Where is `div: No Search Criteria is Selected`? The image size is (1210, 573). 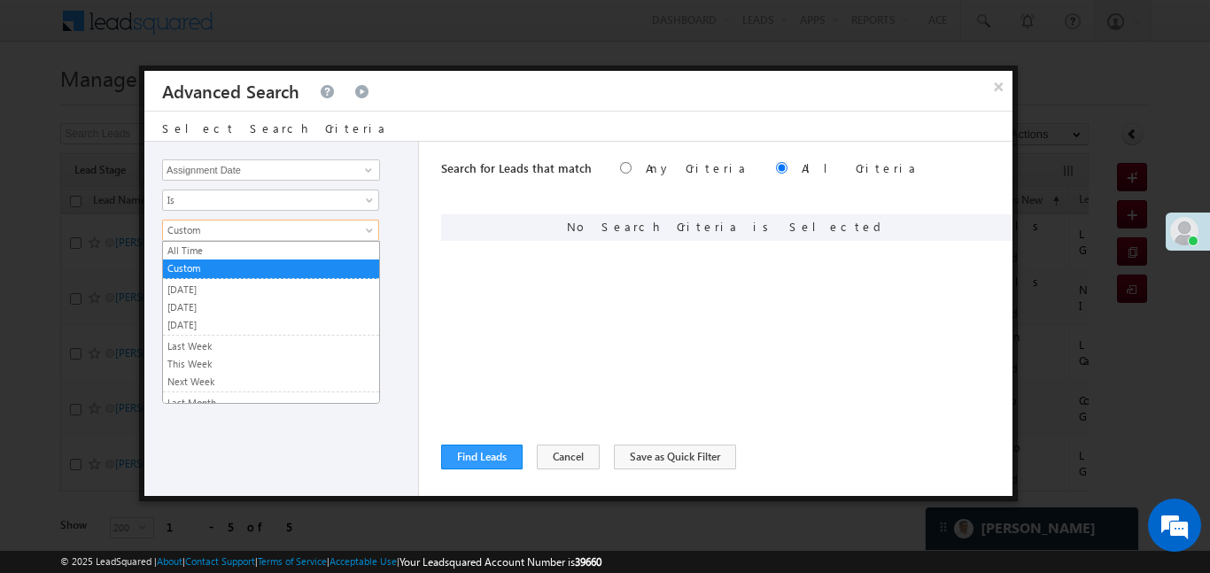 div: No Search Criteria is Selected is located at coordinates (726, 228).